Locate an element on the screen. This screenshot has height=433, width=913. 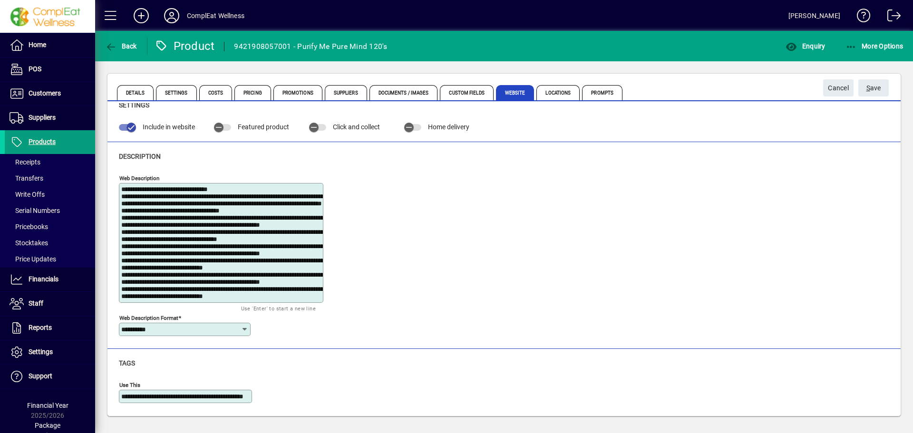
a: Support is located at coordinates (50, 377).